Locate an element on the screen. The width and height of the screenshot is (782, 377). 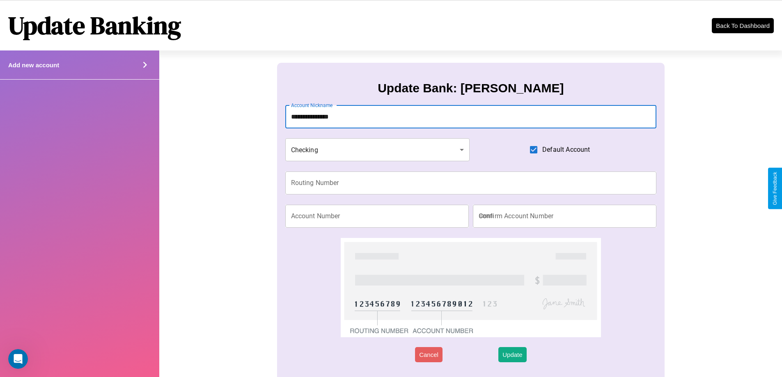
img: check is located at coordinates (470, 288).